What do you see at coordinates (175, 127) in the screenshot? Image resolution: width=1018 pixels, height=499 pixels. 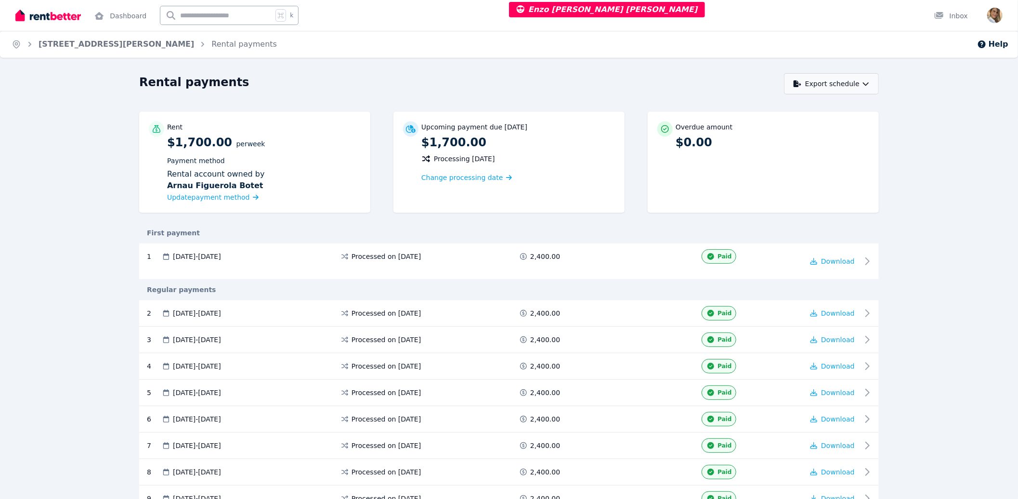 I see `p: Rent` at bounding box center [175, 127].